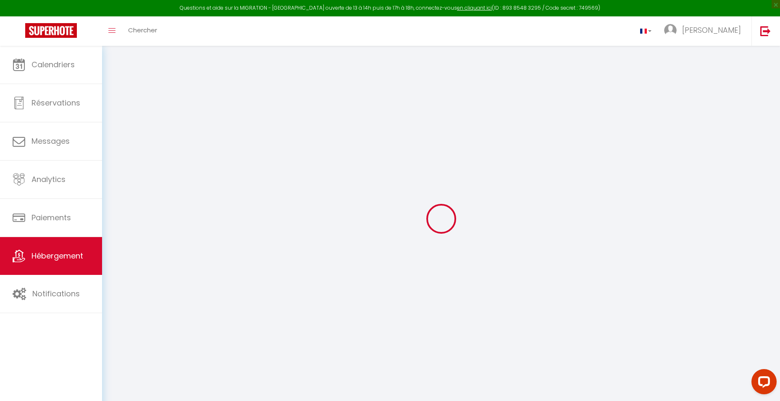 The image size is (780, 401). Describe the element at coordinates (56, 102) in the screenshot. I see `span: Réservations` at that location.